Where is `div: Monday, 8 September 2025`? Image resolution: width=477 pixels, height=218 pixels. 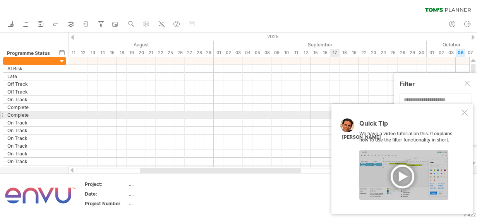
div: Monday, 8 September 2025 is located at coordinates (267, 53).